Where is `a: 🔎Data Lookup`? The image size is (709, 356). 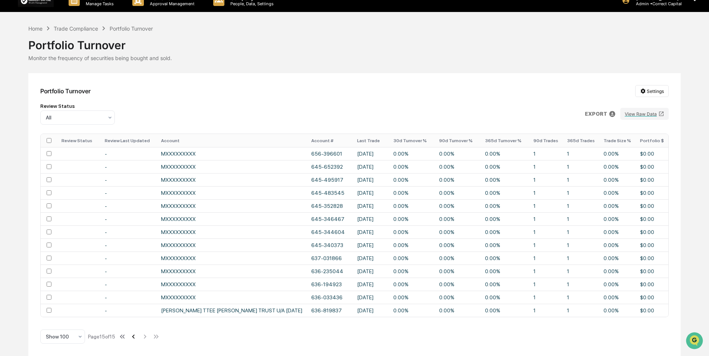 a: 🔎Data Lookup is located at coordinates (27, 112).